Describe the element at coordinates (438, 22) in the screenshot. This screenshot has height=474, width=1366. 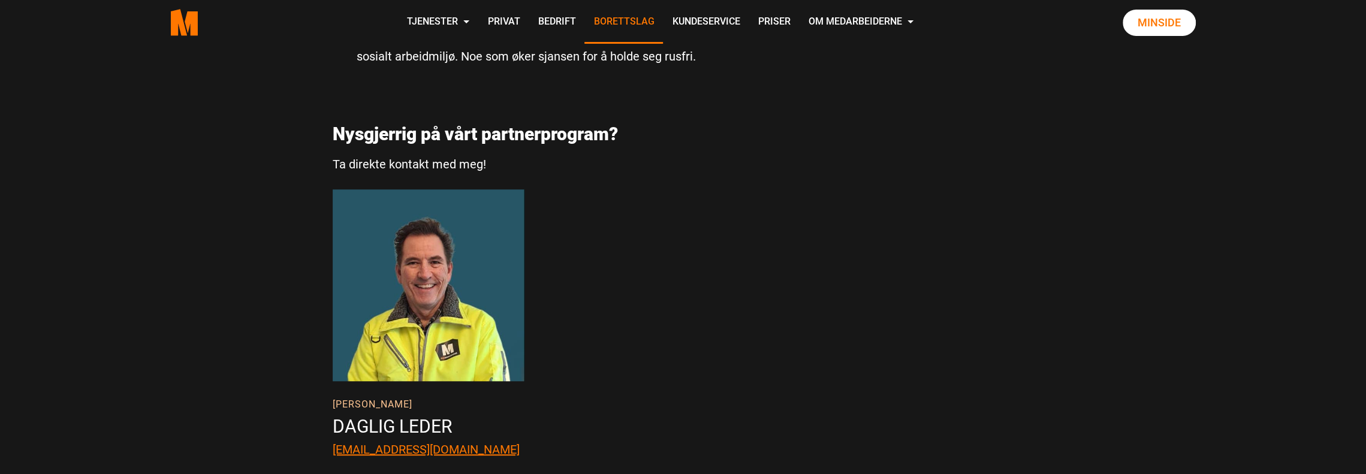
I see `a: Tjenester` at that location.